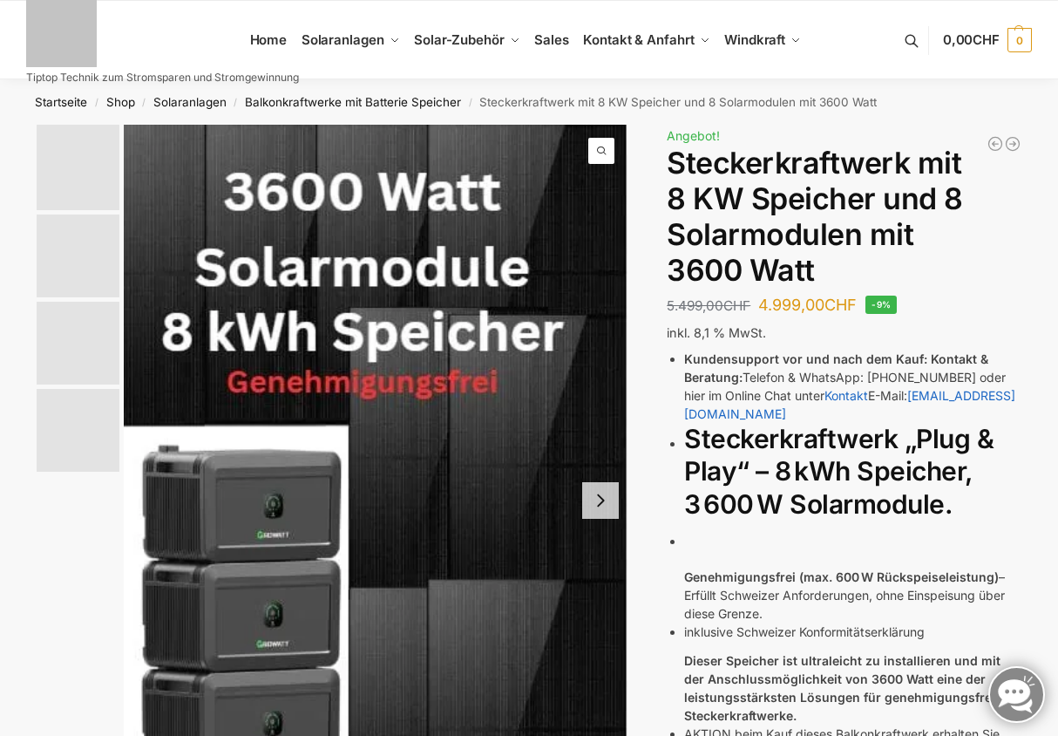 This screenshot has width=1058, height=736. I want to click on p: Tiptop Technik zum Stromsparen und Stromgewinnung, so click(162, 78).